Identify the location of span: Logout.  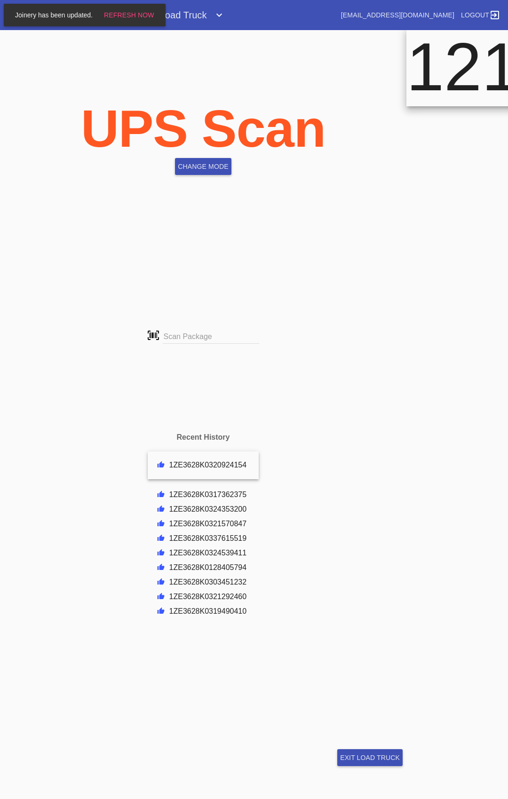
(475, 15).